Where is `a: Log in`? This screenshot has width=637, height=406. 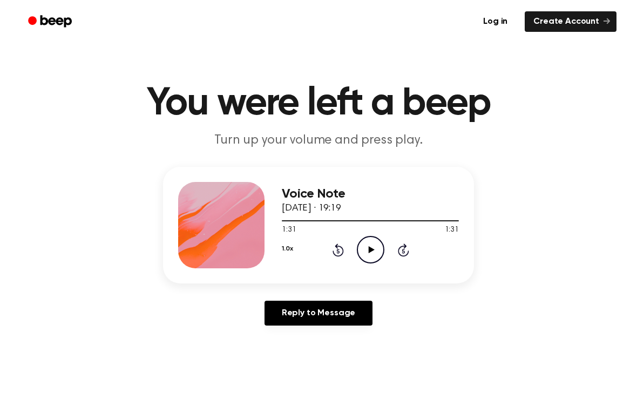
a: Log in is located at coordinates (495, 22).